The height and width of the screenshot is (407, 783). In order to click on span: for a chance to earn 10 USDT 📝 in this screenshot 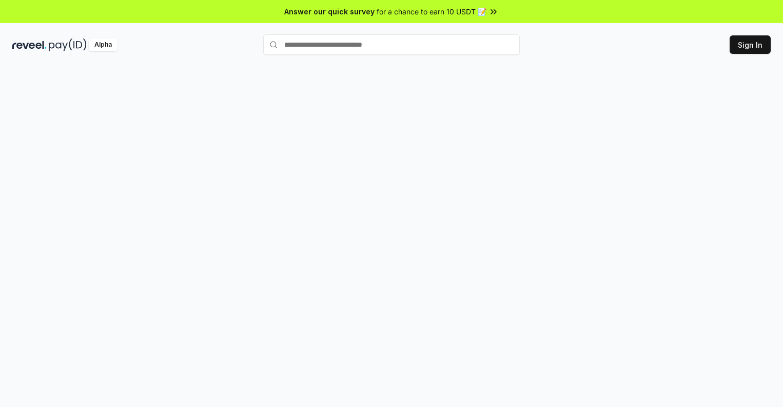, I will do `click(431, 11)`.